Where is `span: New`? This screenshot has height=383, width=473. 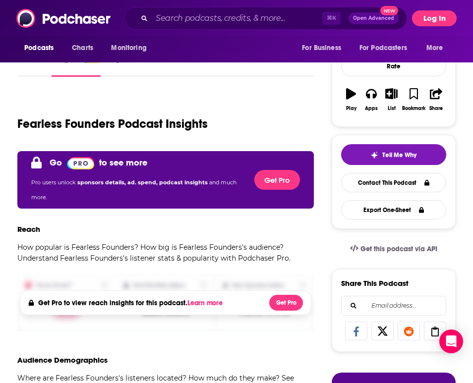
span: New is located at coordinates (389, 10).